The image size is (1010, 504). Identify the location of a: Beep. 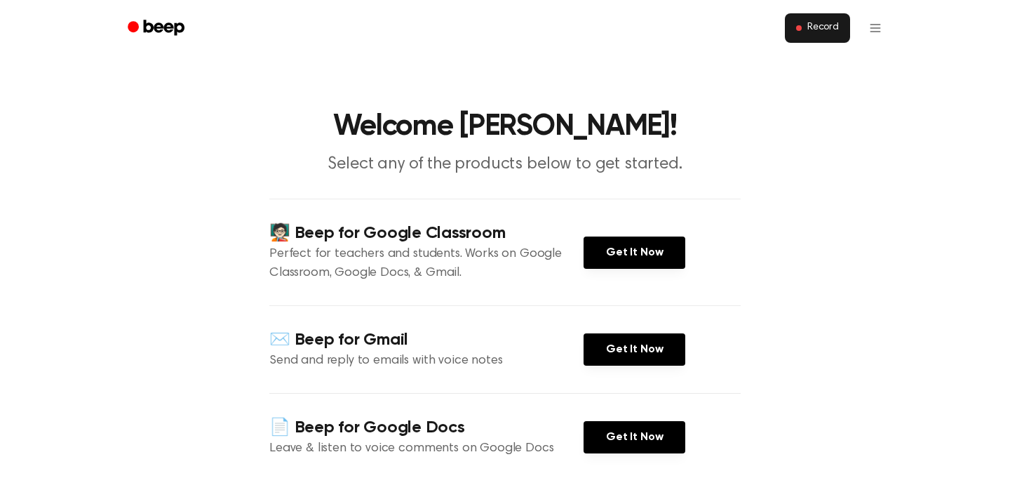
(157, 28).